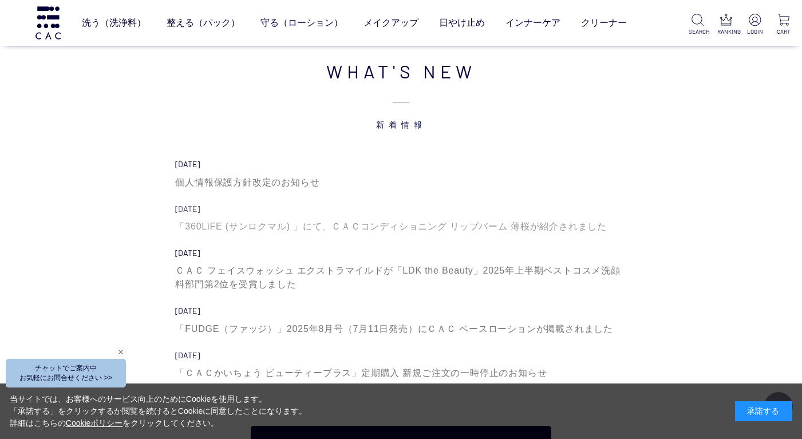 The height and width of the screenshot is (439, 802). What do you see at coordinates (726, 31) in the screenshot?
I see `p: RANKING` at bounding box center [726, 31].